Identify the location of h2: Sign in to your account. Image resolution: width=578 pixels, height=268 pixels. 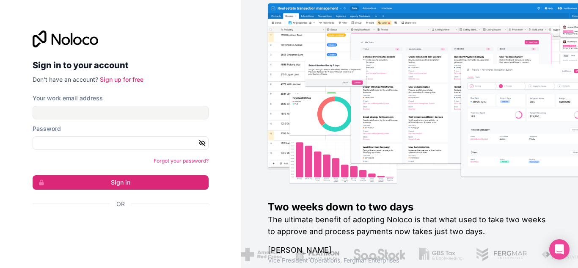
(121, 65).